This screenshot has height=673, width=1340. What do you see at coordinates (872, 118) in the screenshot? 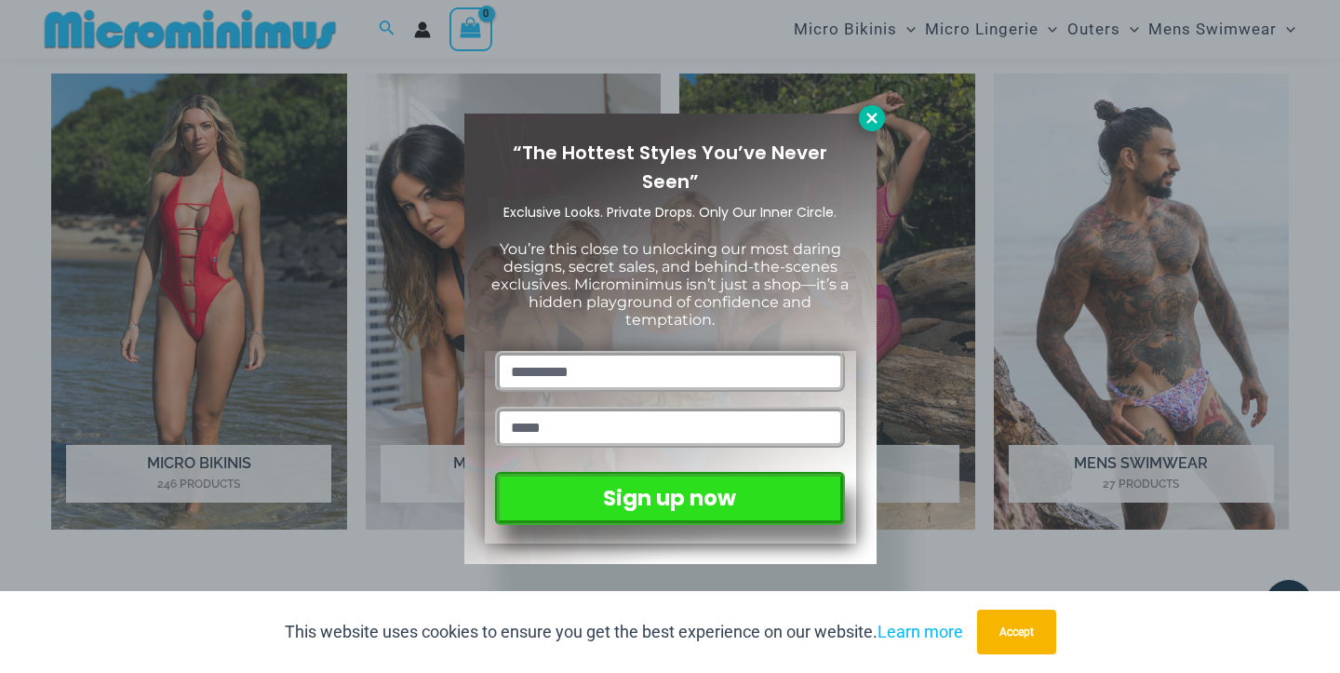
I see `button: Close` at bounding box center [872, 118].